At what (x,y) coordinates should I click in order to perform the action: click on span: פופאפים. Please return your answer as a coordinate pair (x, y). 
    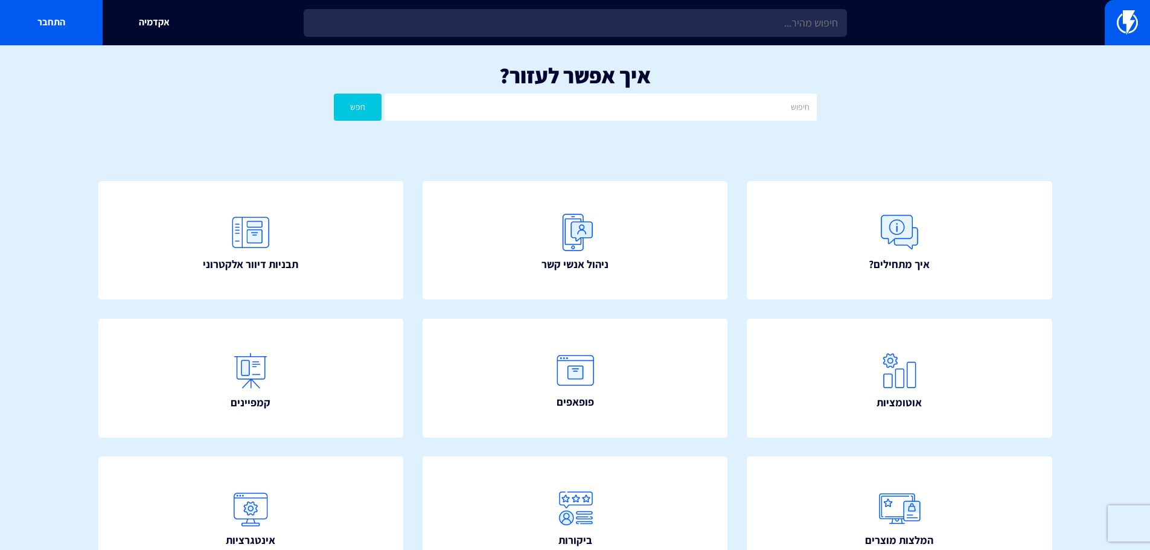
    Looking at the image, I should click on (575, 402).